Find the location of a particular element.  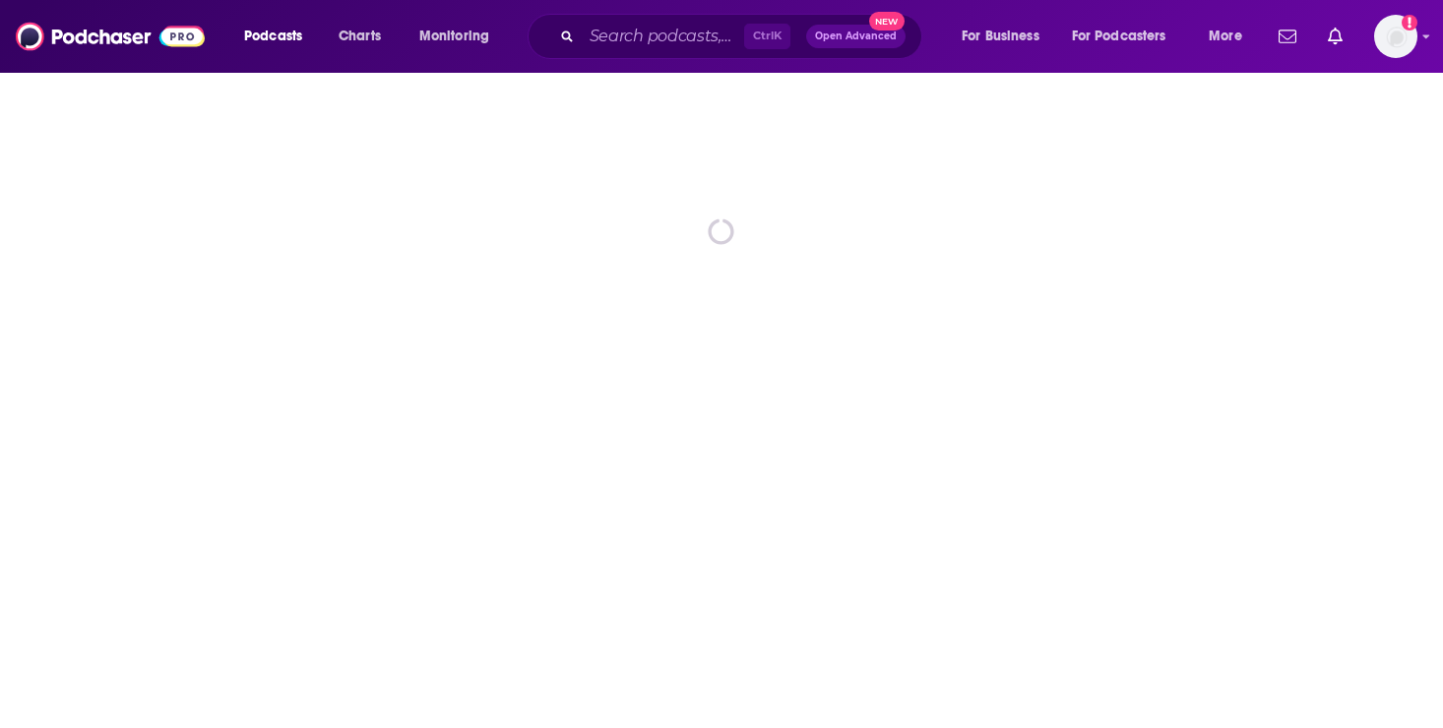

svg: Add a profile image is located at coordinates (1409, 23).